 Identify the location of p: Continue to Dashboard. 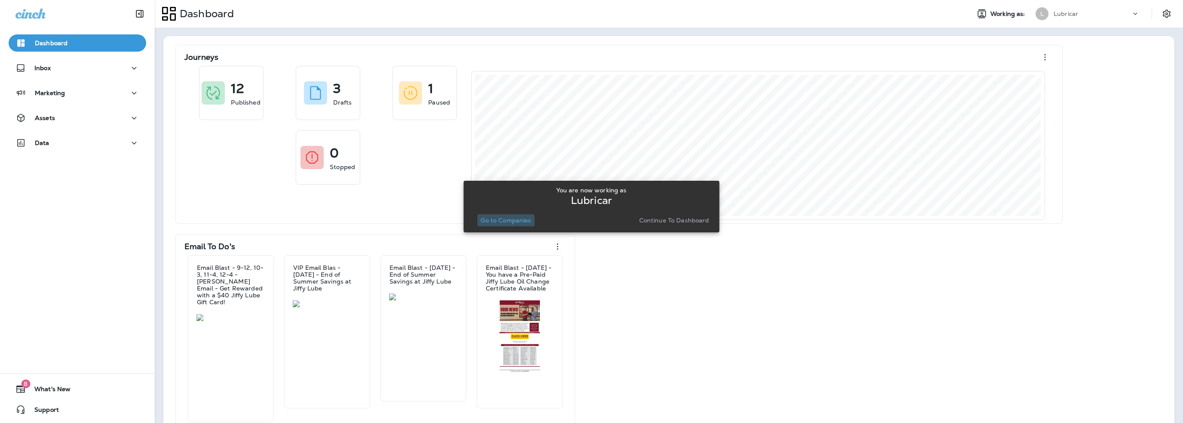
(674, 220).